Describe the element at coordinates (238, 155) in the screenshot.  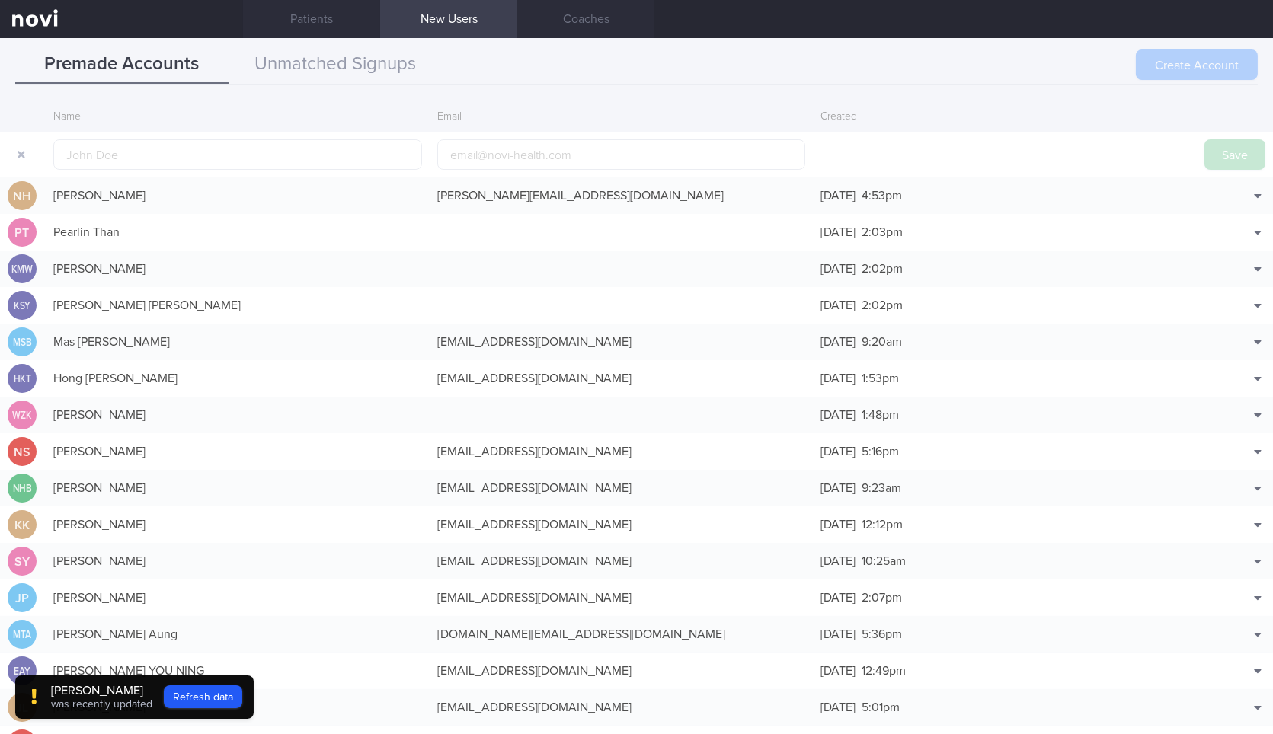
I see `input: John Doe` at that location.